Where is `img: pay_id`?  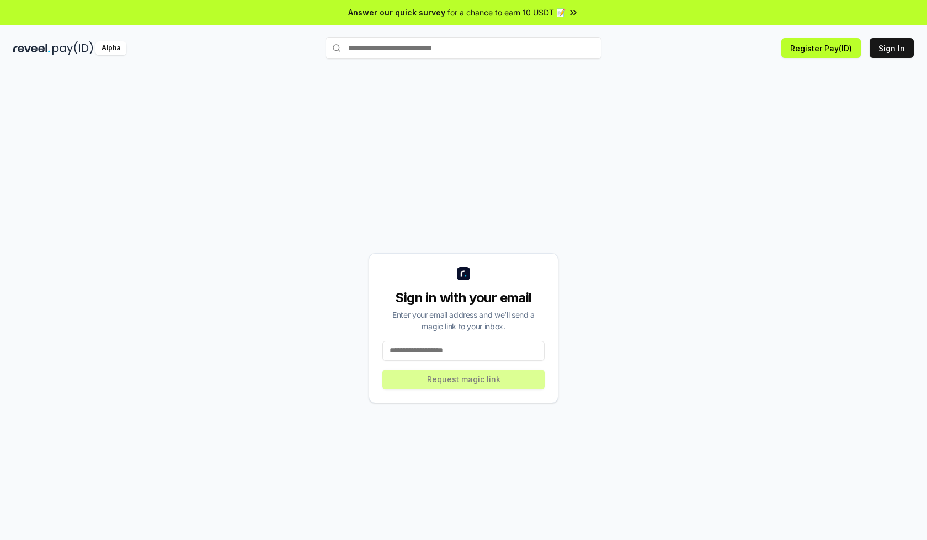
img: pay_id is located at coordinates (73, 48).